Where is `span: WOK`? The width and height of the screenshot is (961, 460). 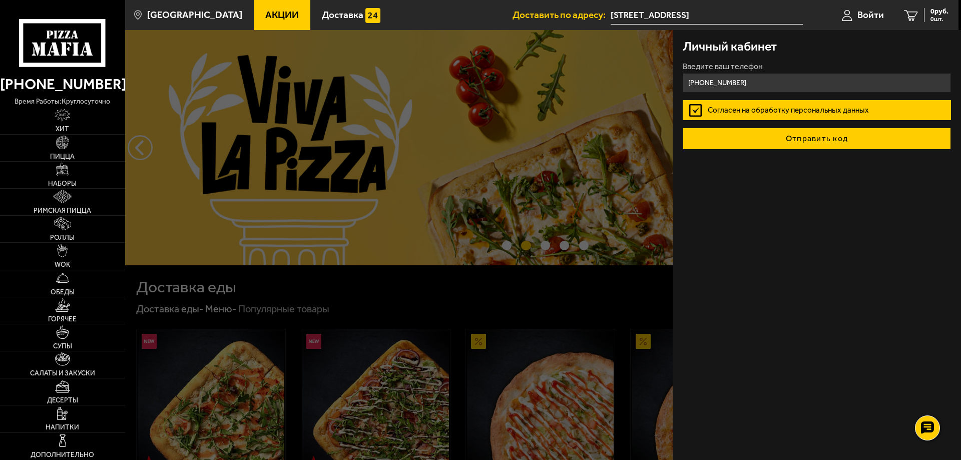 span: WOK is located at coordinates (62, 265).